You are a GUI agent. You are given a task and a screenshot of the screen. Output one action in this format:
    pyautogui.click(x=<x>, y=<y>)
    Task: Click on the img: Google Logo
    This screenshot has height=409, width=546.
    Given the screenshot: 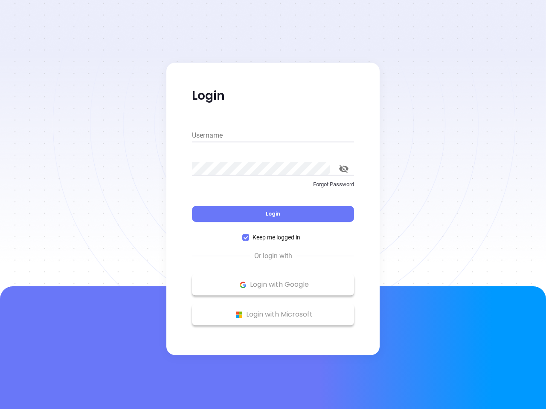 What is the action you would take?
    pyautogui.click(x=243, y=285)
    